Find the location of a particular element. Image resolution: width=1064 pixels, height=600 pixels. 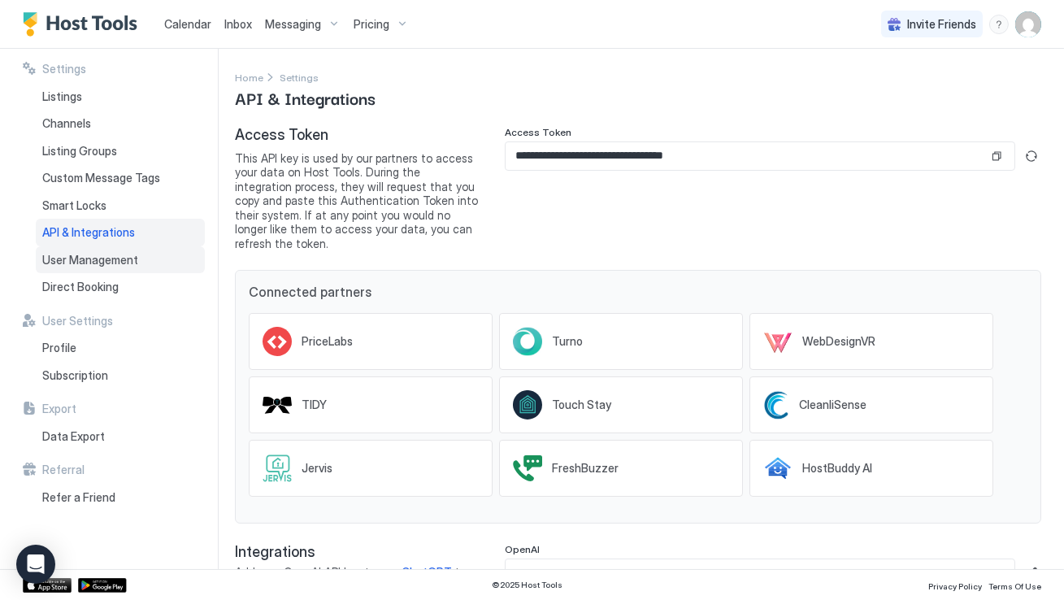

a: Calendar is located at coordinates (188, 24).